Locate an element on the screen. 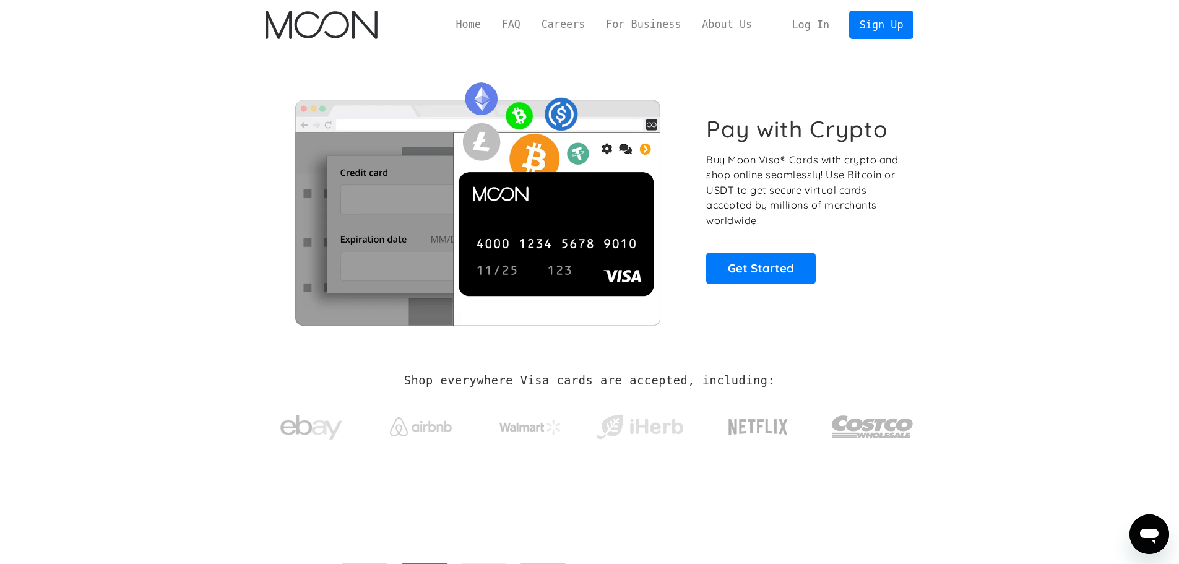 The width and height of the screenshot is (1179, 564). a: For Business is located at coordinates (643, 24).